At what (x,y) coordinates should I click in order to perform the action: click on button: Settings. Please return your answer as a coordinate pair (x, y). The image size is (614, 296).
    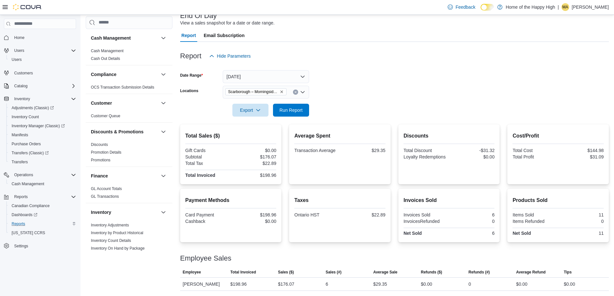
    Looking at the image, I should click on (40, 246).